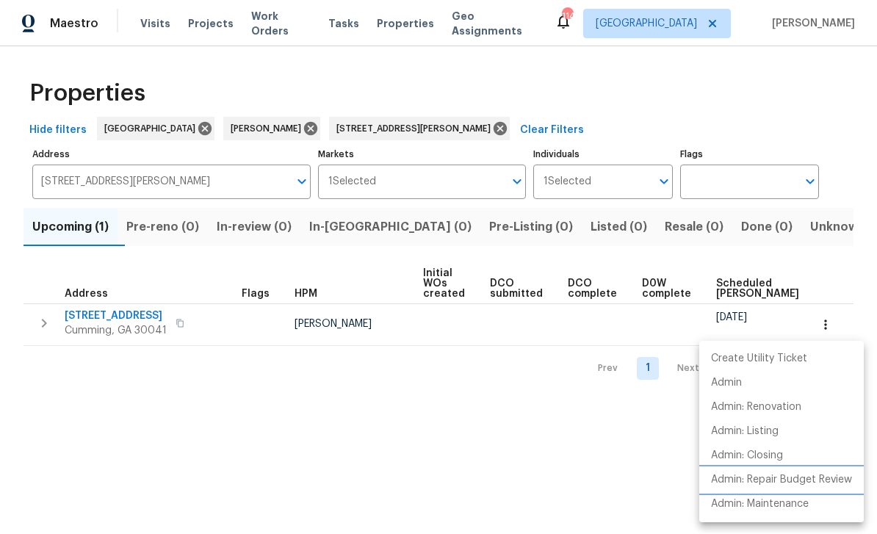  Describe the element at coordinates (747, 455) in the screenshot. I see `p: Admin: Closing` at that location.